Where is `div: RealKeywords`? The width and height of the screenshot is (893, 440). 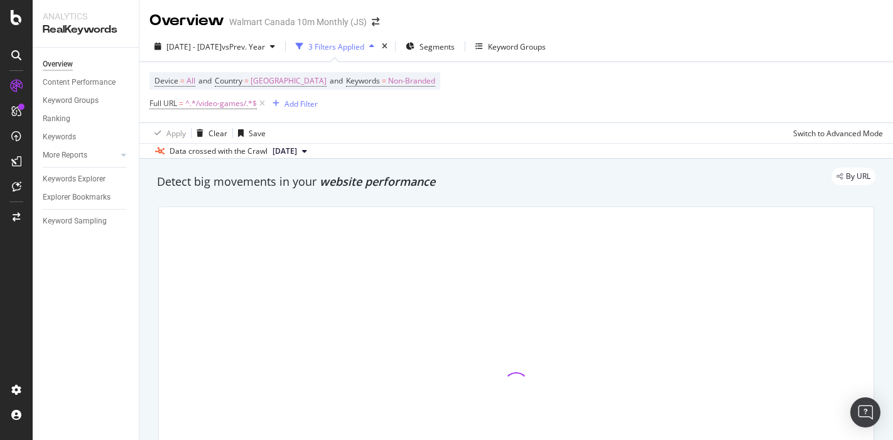
div: RealKeywords is located at coordinates (85, 30).